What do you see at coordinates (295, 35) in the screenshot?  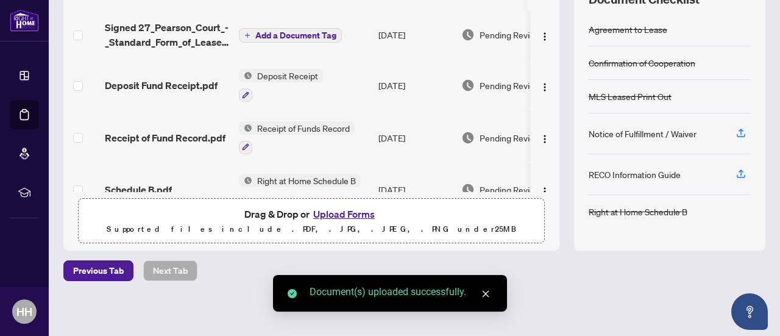 I see `span: Add a Document Tag` at bounding box center [295, 35].